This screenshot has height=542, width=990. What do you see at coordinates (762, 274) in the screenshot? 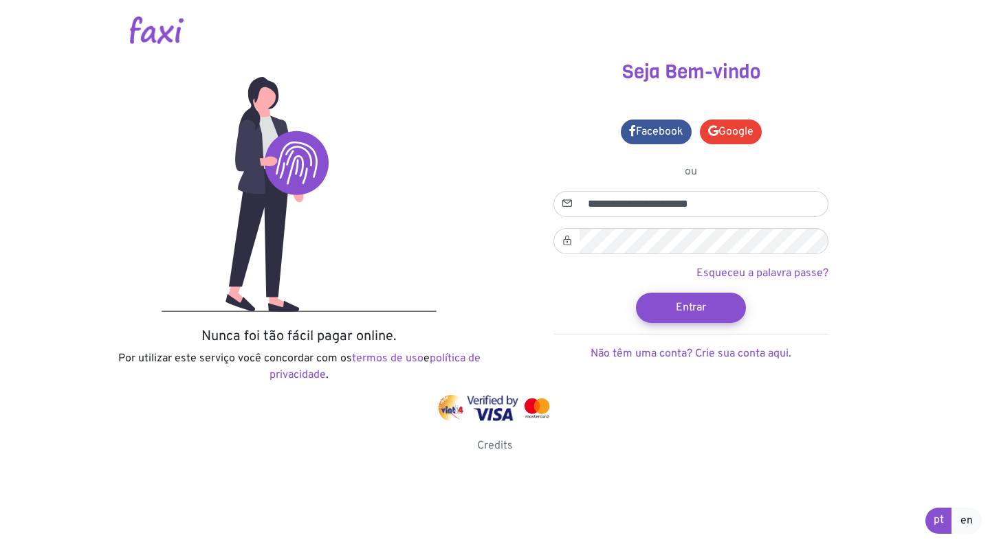
I see `a: Esqueceu a palavra passe?` at bounding box center [762, 274].